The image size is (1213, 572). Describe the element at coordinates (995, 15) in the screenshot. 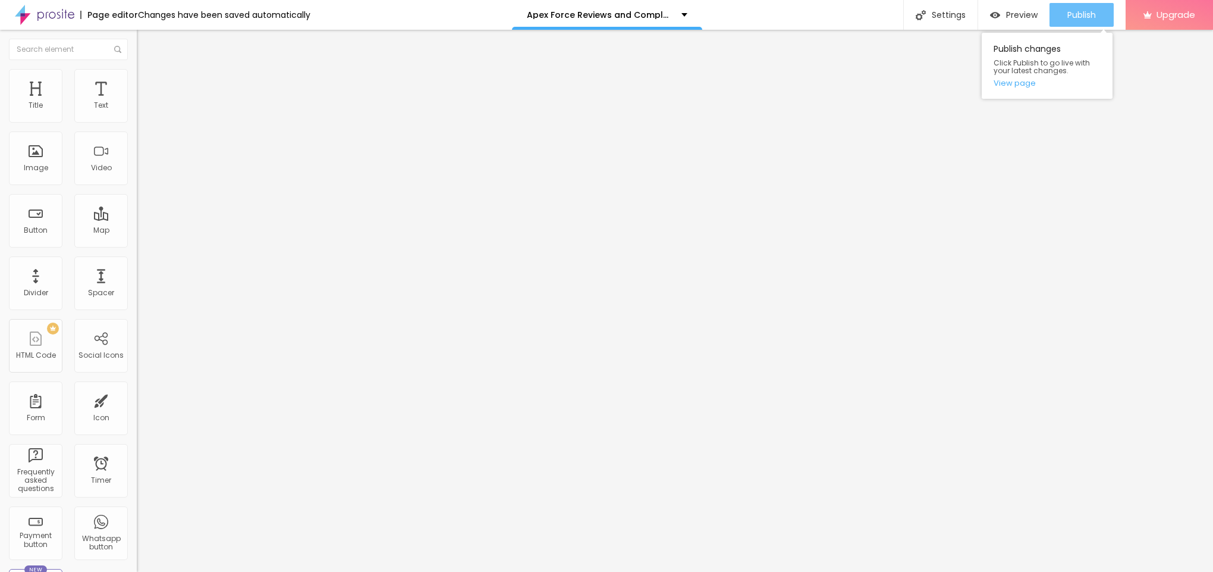

I see `img: view-1.svg` at that location.